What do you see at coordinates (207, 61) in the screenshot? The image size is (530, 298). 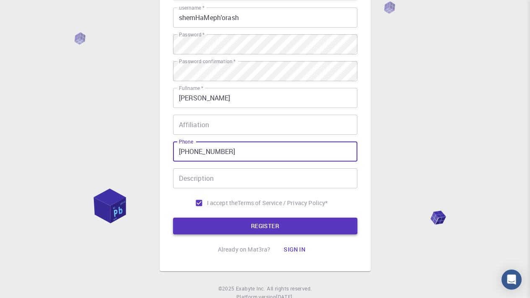 I see `label: Password confirmation` at bounding box center [207, 61].